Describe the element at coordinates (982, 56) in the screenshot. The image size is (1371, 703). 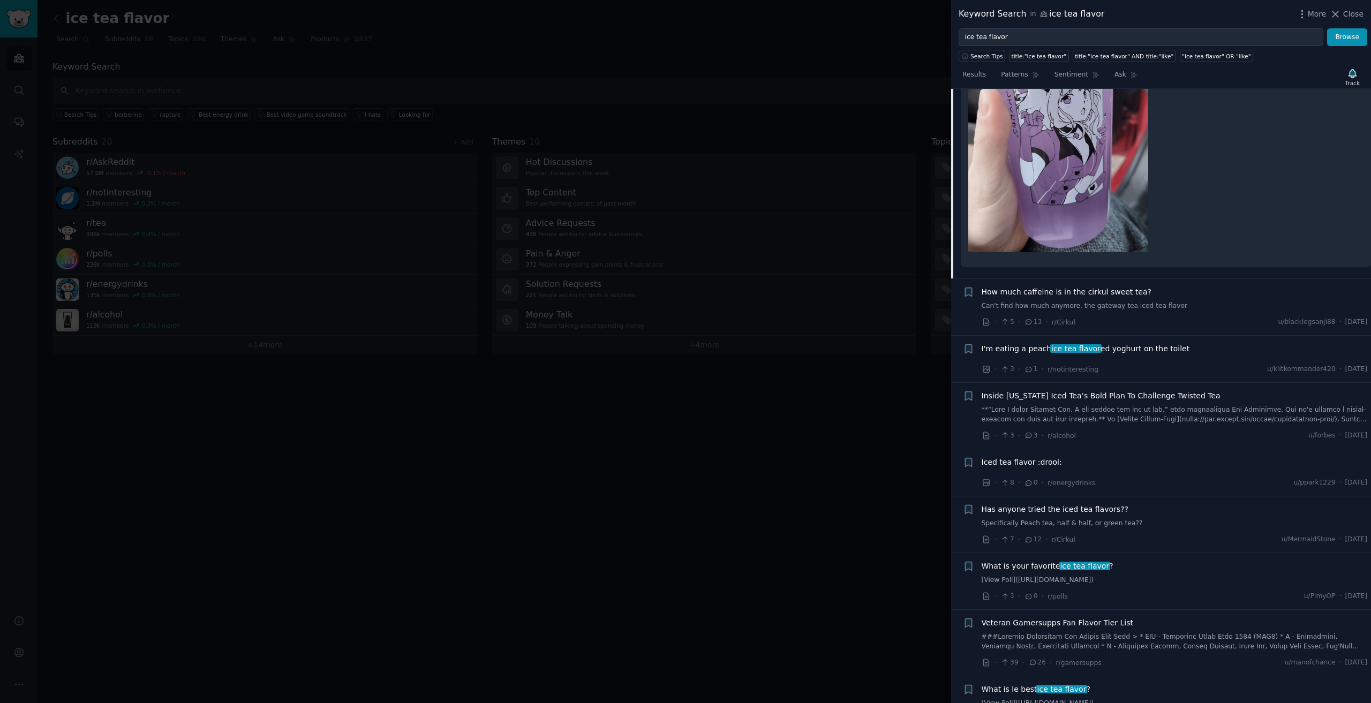
I see `button: Search Tips` at that location.